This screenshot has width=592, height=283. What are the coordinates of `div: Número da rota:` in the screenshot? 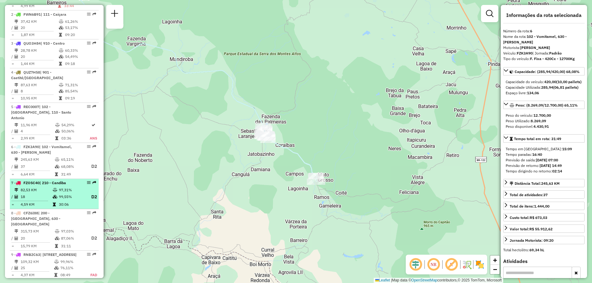 It's located at (544, 31).